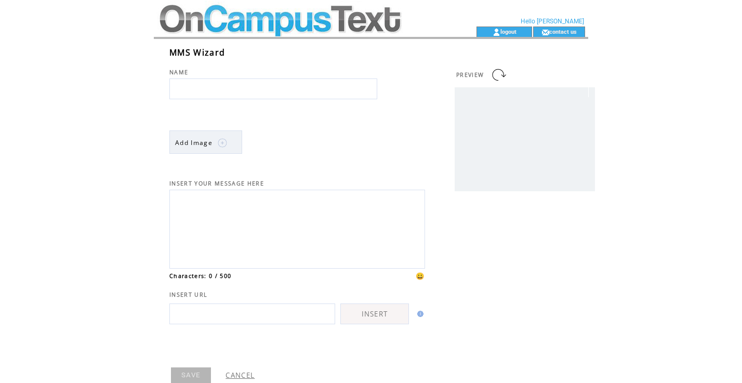  I want to click on span: INSERT YOUR MESSAGE HERE, so click(217, 183).